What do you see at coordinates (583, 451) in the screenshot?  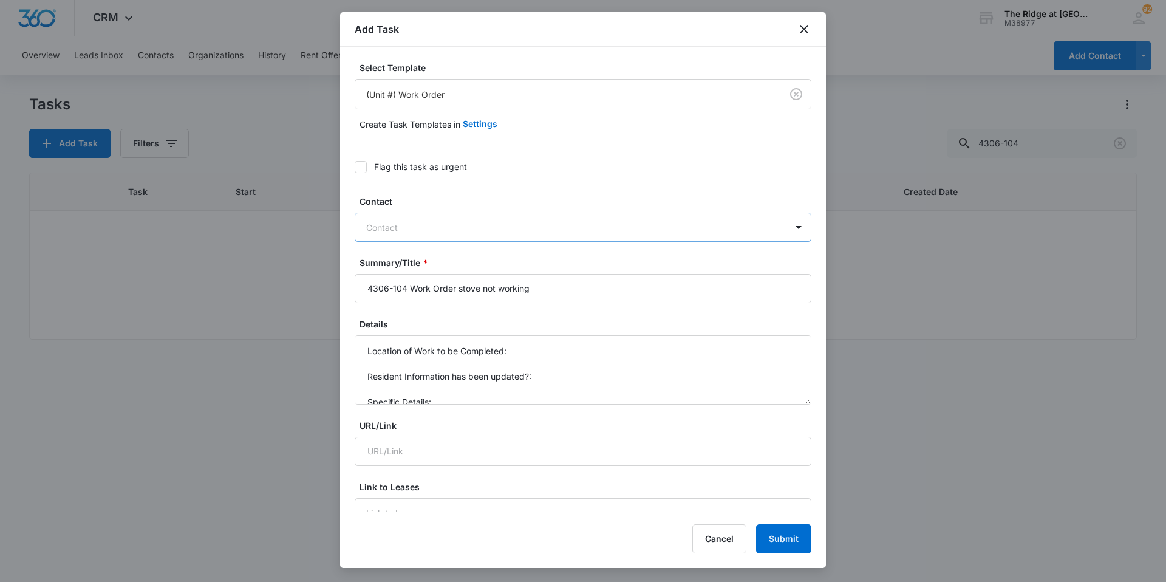 I see `input: URL/Link` at bounding box center [583, 451].